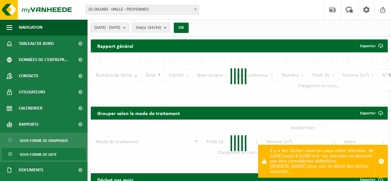 The height and width of the screenshot is (181, 391). I want to click on span: Tableau de bord, so click(36, 44).